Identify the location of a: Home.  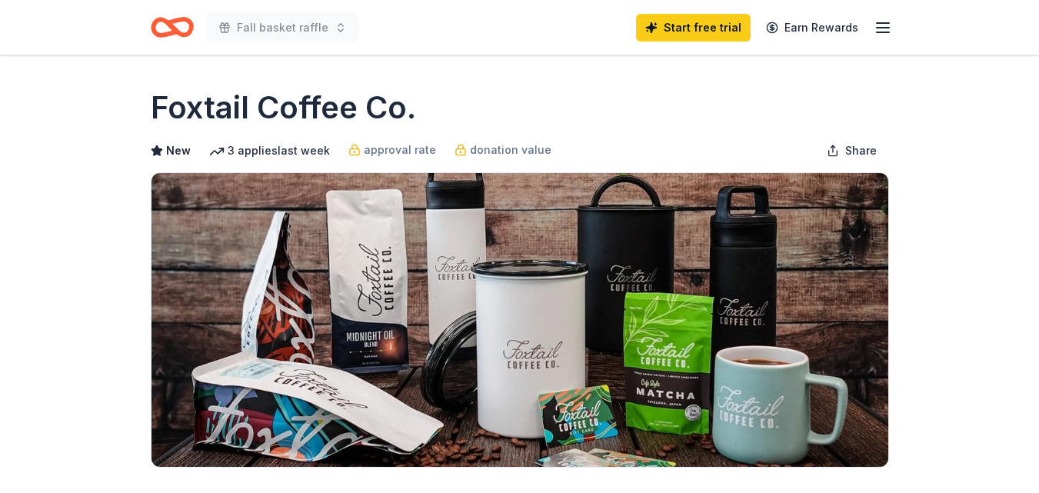
(172, 27).